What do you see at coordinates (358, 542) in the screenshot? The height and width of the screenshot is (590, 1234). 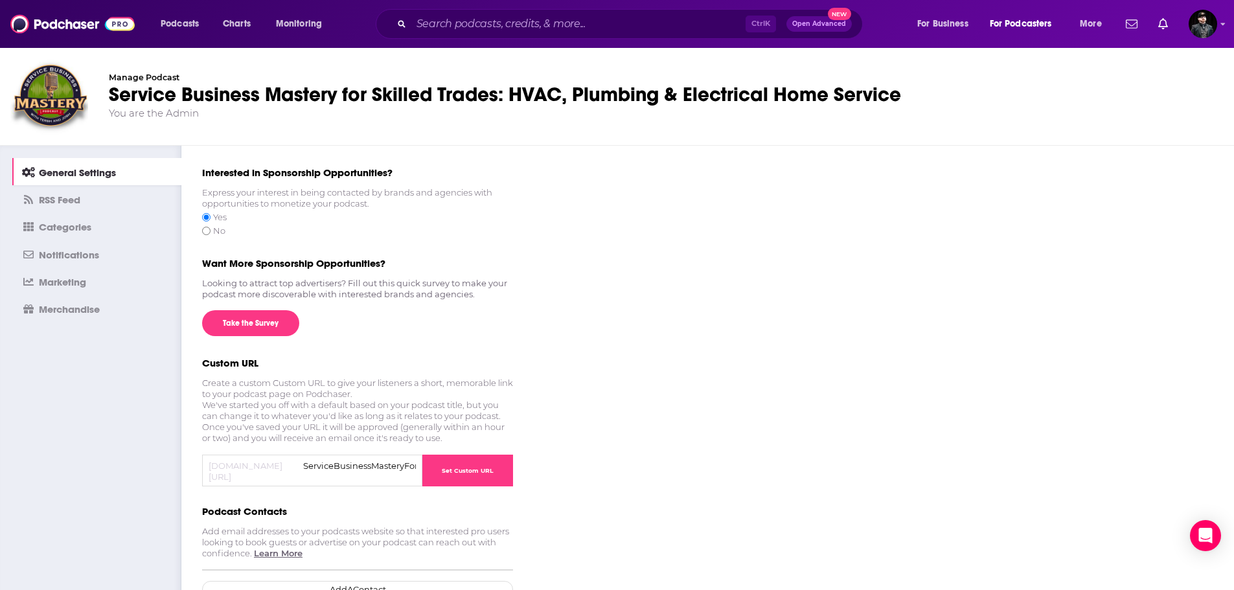 I see `p: Add email addresses to your podcasts website so that interested pro users looking to book guests ...` at bounding box center [358, 542].